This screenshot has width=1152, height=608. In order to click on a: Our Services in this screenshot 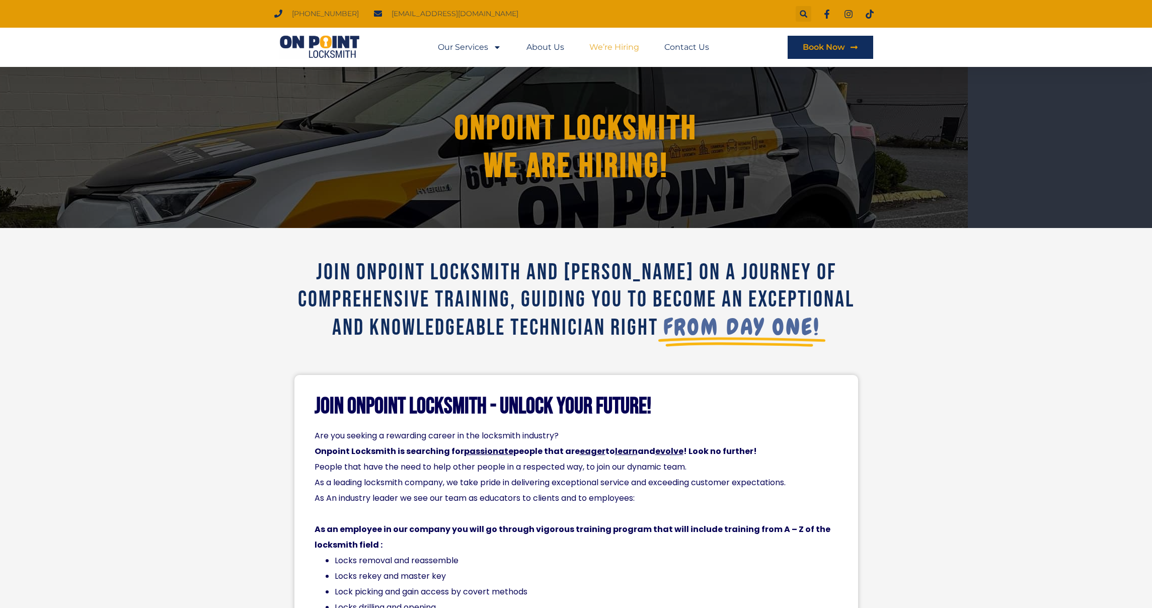, I will do `click(470, 47)`.